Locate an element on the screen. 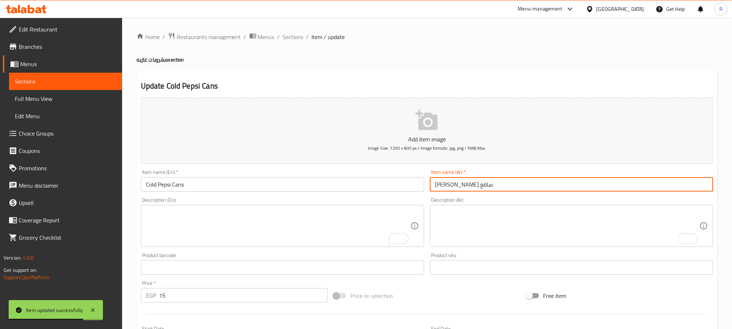  a: Full Menu View is located at coordinates (65, 99).